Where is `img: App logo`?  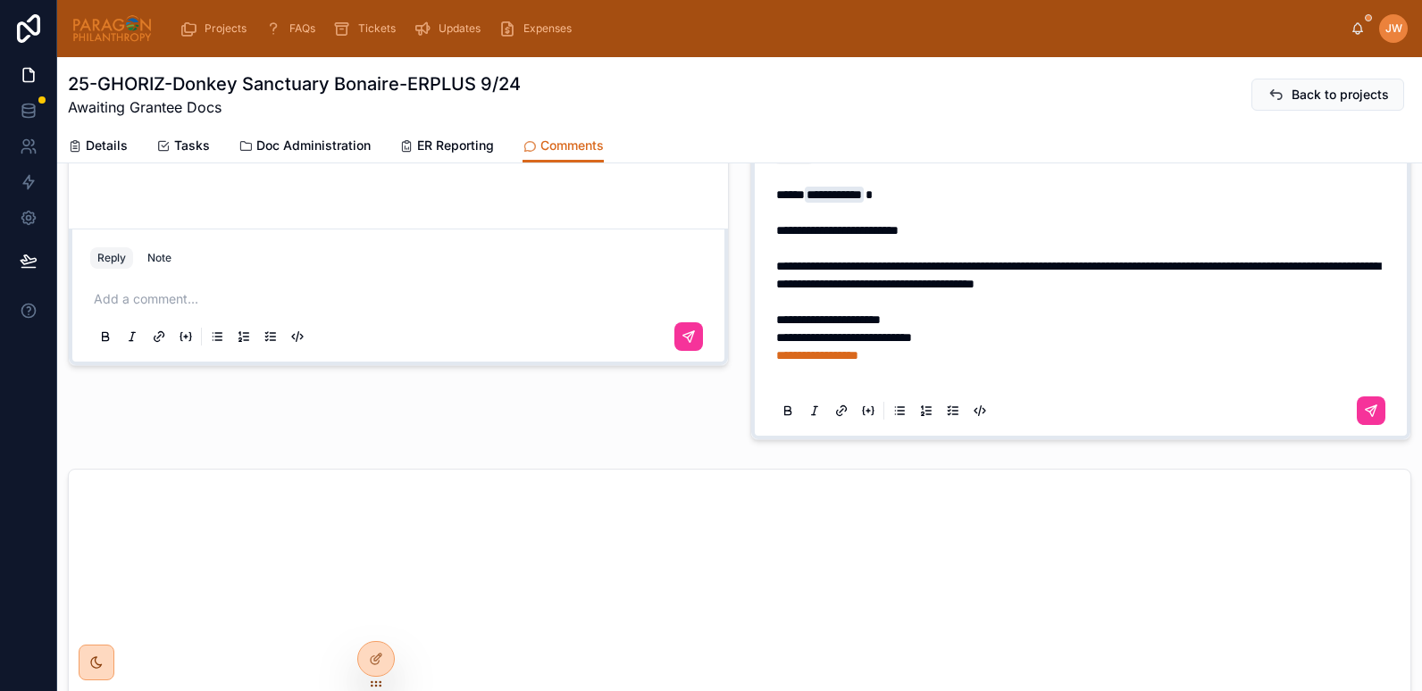
img: App logo is located at coordinates (112, 29).